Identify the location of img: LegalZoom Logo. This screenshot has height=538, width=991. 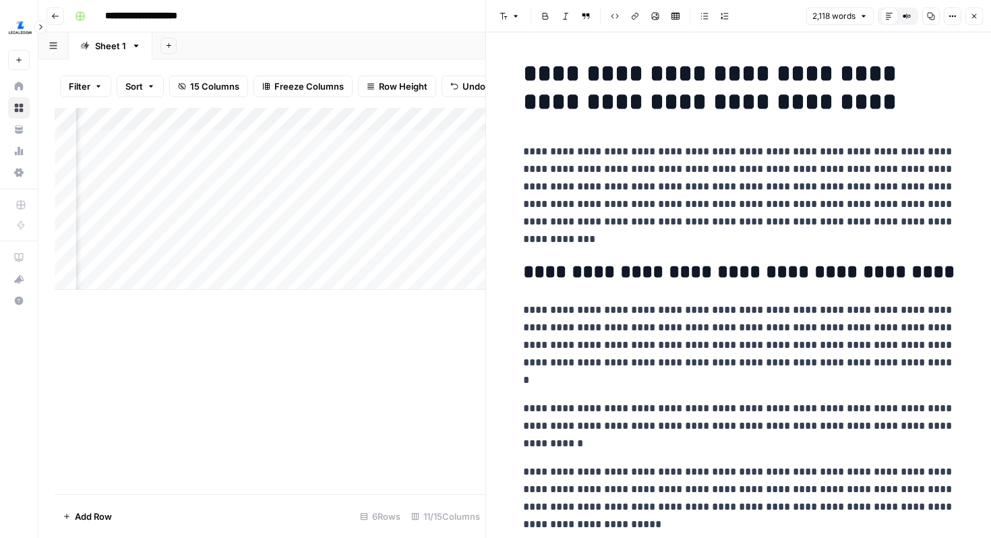
(20, 28).